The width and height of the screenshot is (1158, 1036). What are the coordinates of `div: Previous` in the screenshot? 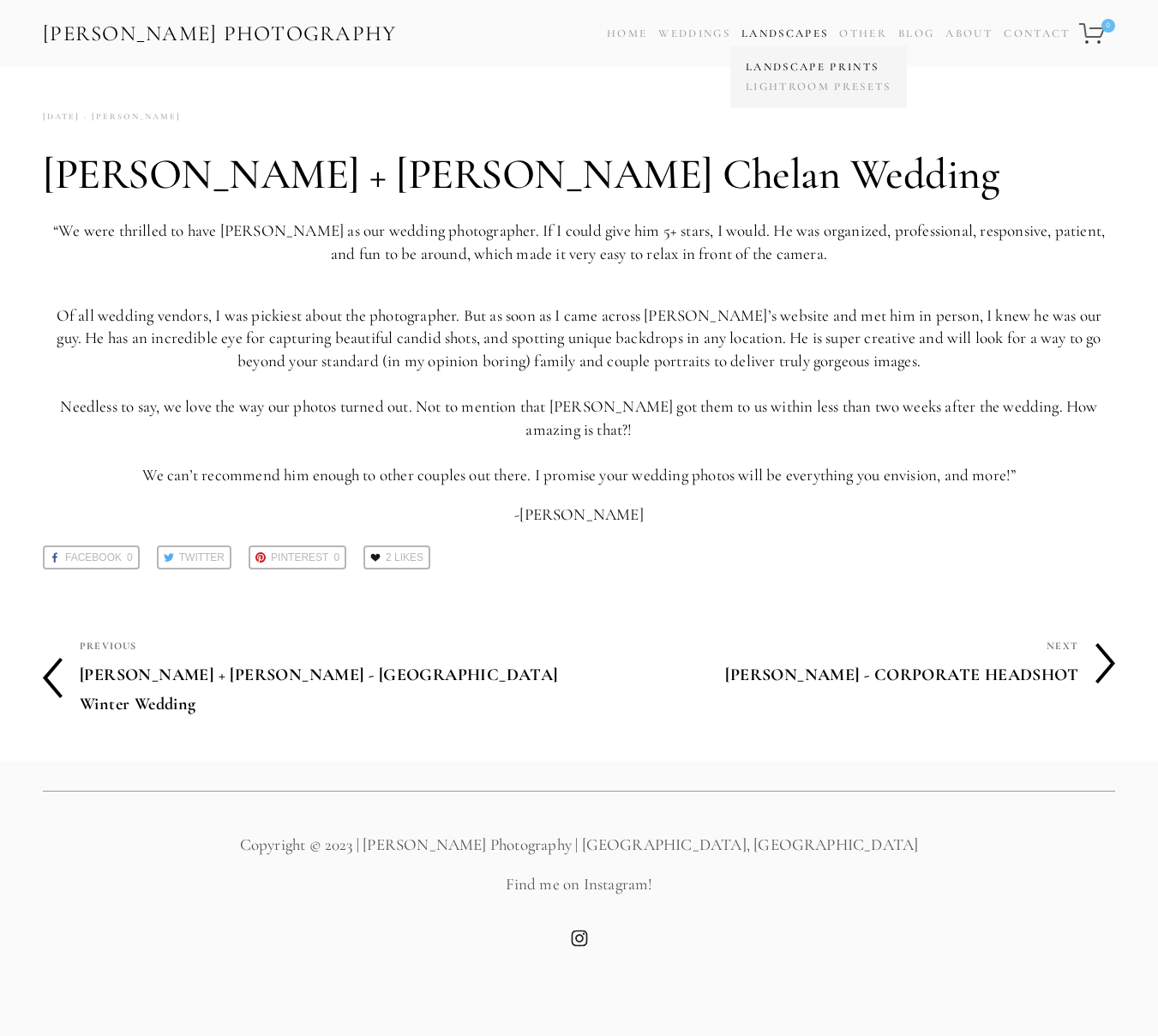 It's located at (329, 645).